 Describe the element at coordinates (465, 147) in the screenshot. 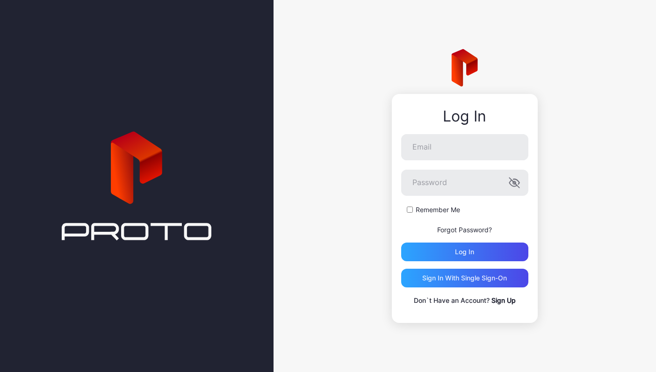

I see `input: Email` at that location.